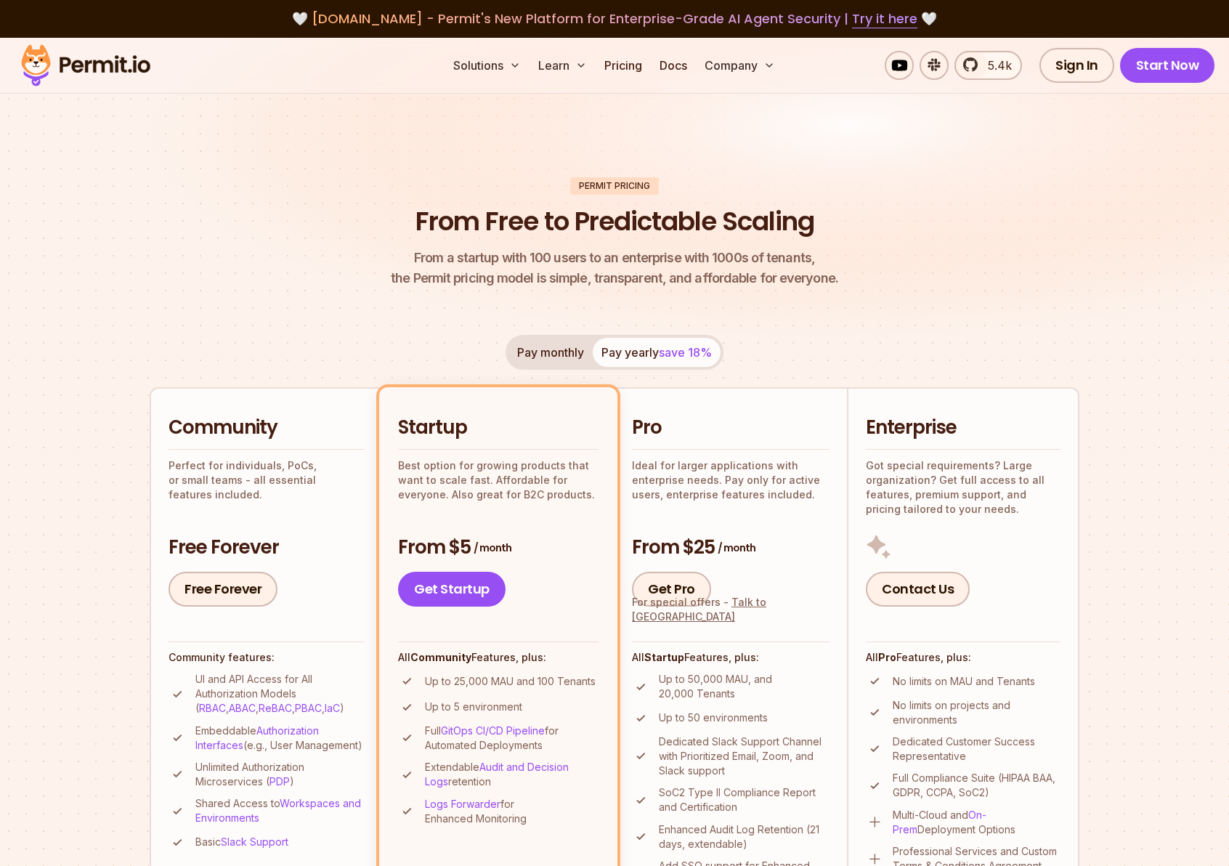  I want to click on p: Extendable retention, so click(511, 774).